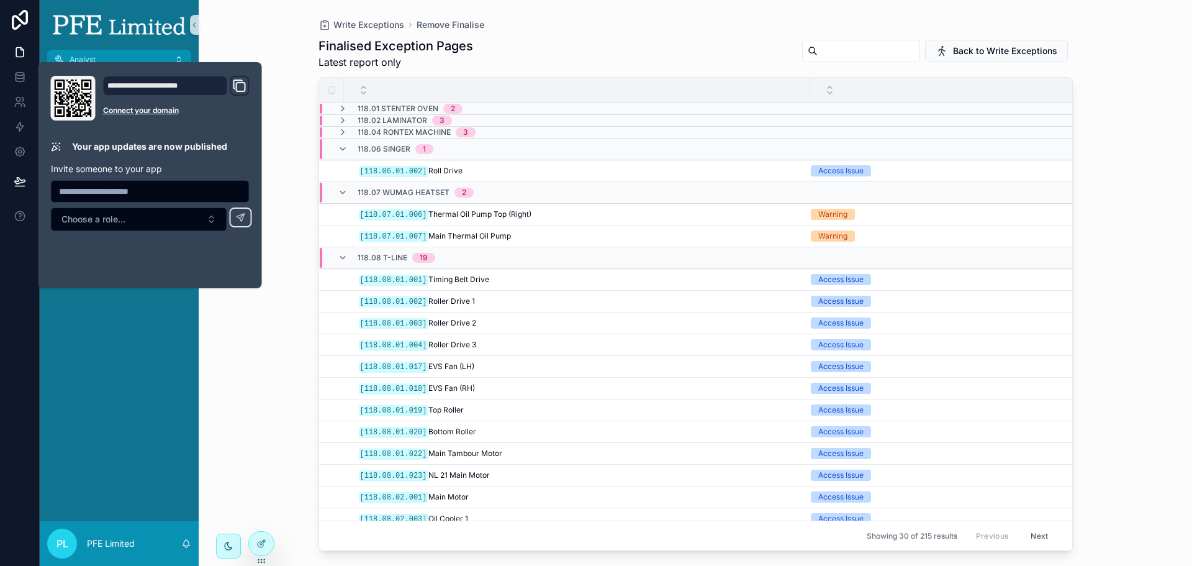 This screenshot has width=1192, height=566. Describe the element at coordinates (450, 25) in the screenshot. I see `a: Remove Finalise` at that location.